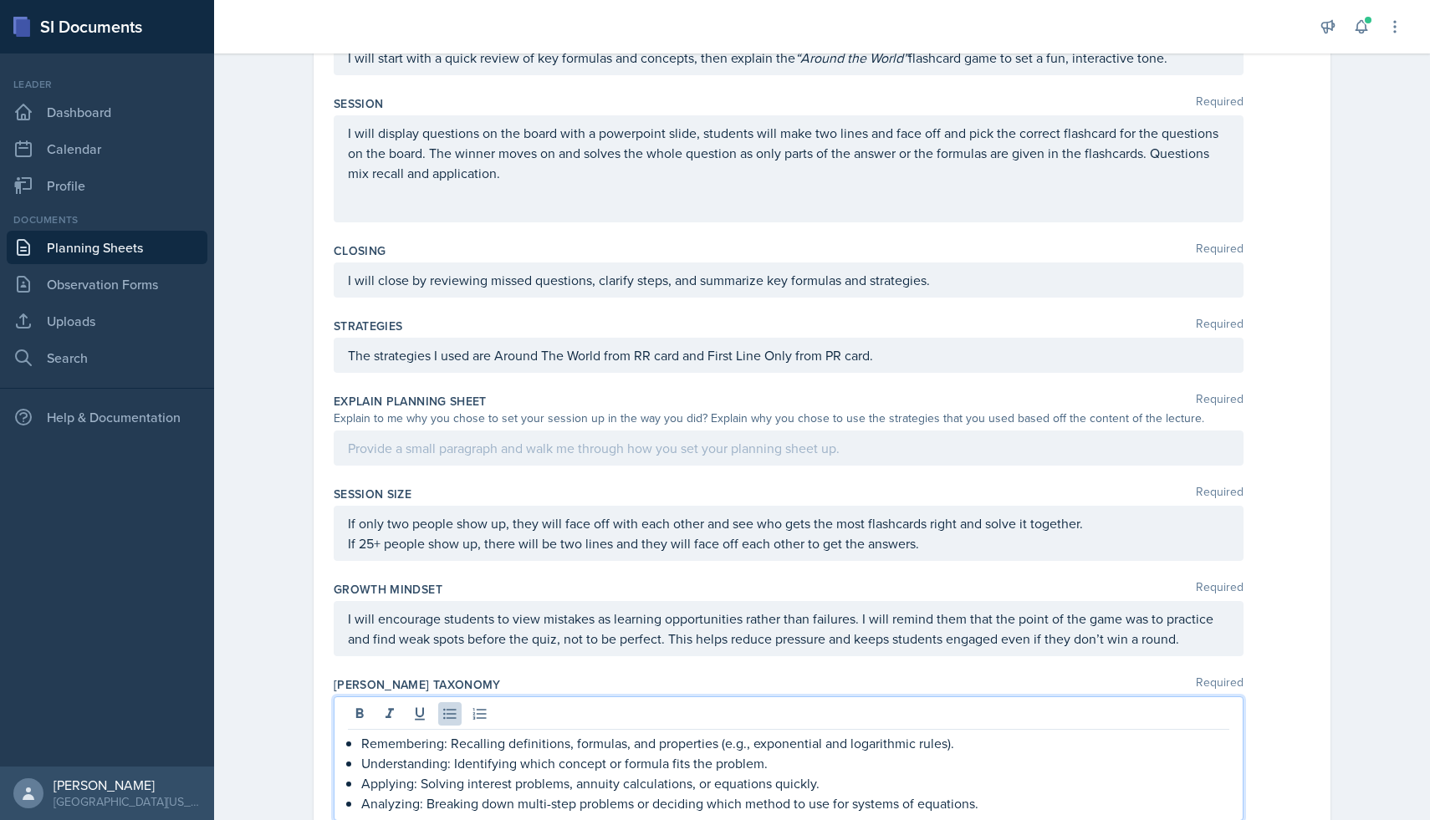  Describe the element at coordinates (789, 418) in the screenshot. I see `div: Explain to me why you chose to set your session up in the way you did? Explain why you chose to u...` at that location.